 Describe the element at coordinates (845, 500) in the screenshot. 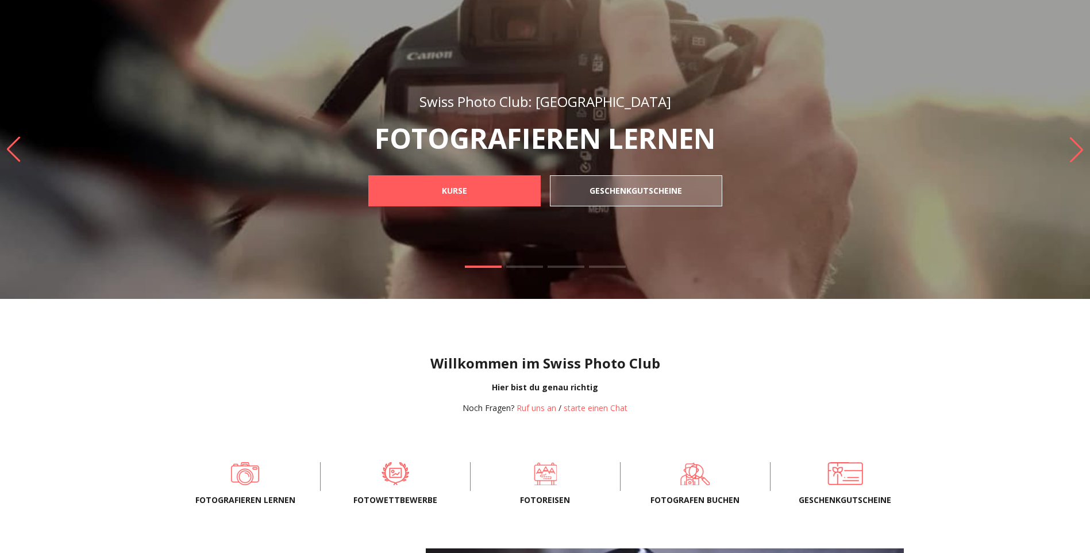

I see `span: Geschenkgutscheine` at that location.